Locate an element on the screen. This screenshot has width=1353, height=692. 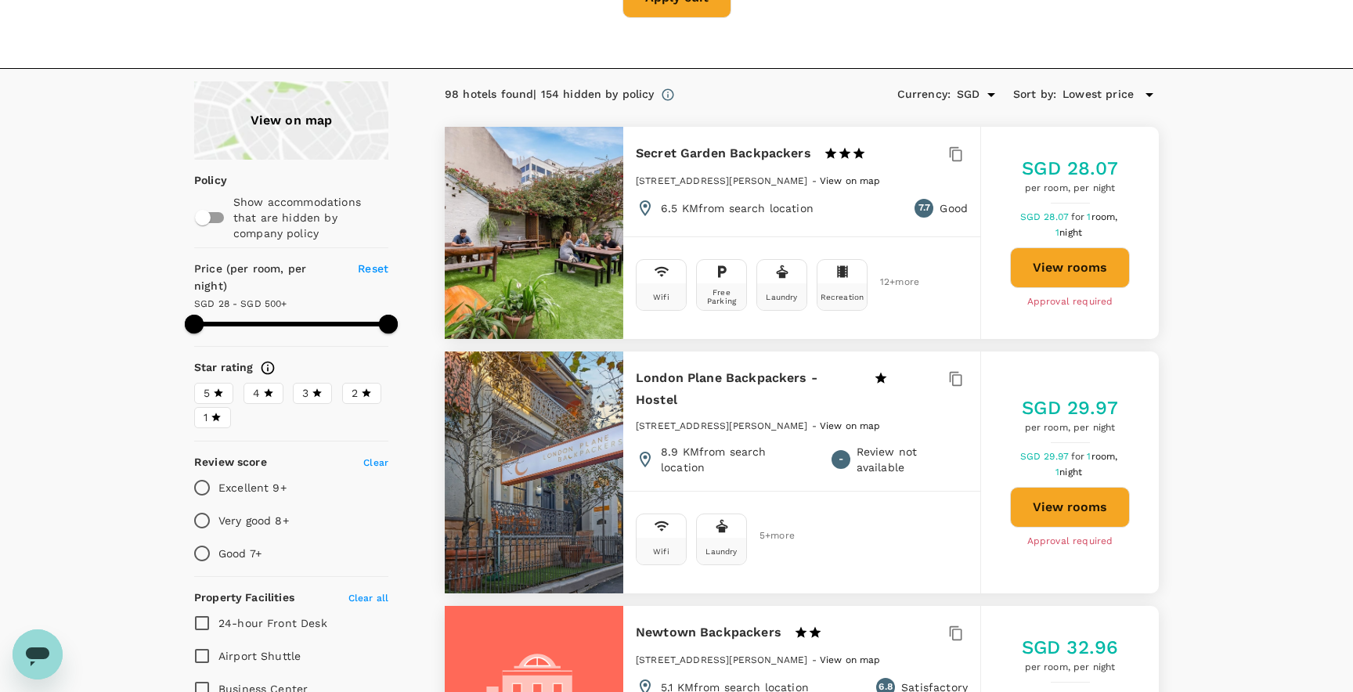
h6: London Plane Backpackers - Hostel is located at coordinates (749, 389).